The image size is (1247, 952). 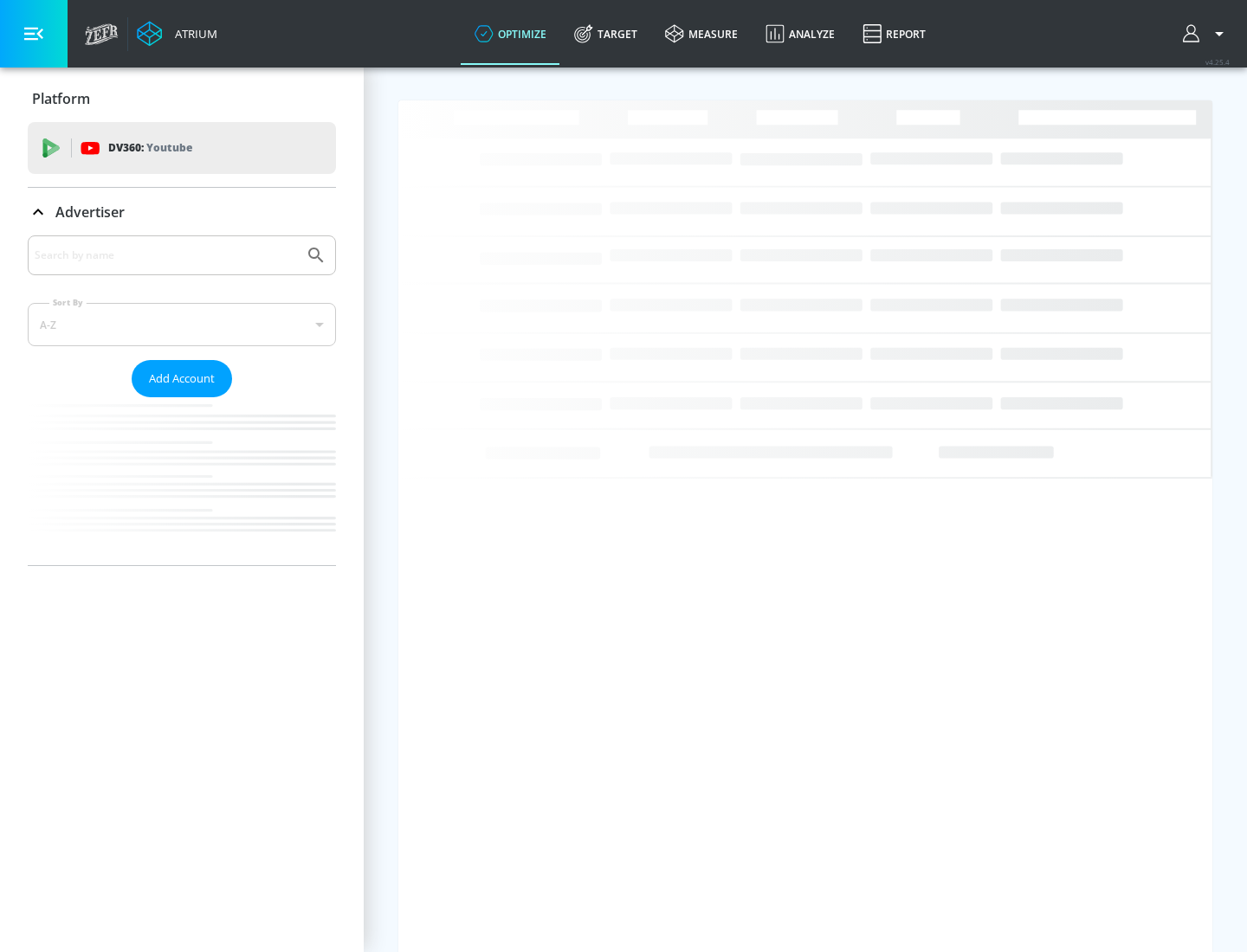 I want to click on a: Target, so click(x=606, y=34).